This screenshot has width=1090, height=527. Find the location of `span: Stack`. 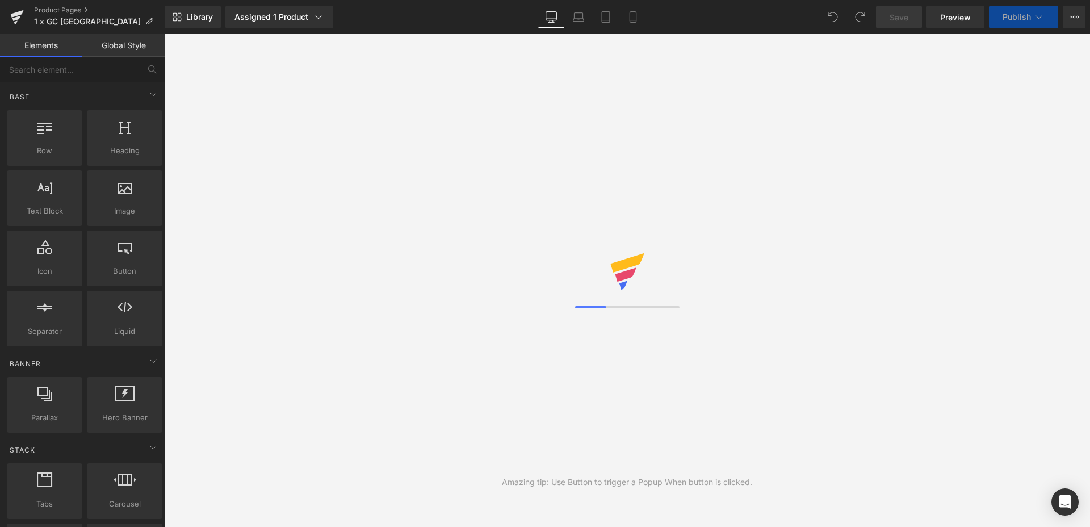

span: Stack is located at coordinates (22, 449).